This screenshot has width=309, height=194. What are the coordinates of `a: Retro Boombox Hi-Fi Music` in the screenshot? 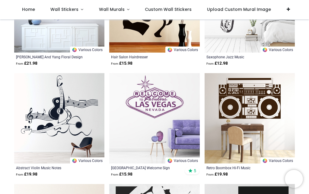 It's located at (241, 168).